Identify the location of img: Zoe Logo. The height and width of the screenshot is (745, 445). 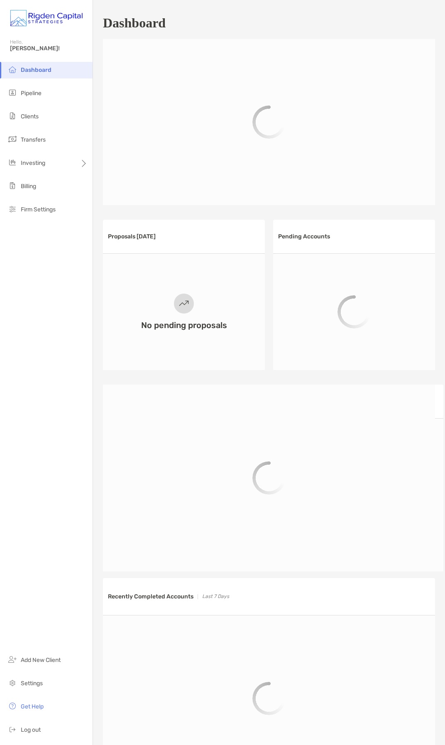
(46, 18).